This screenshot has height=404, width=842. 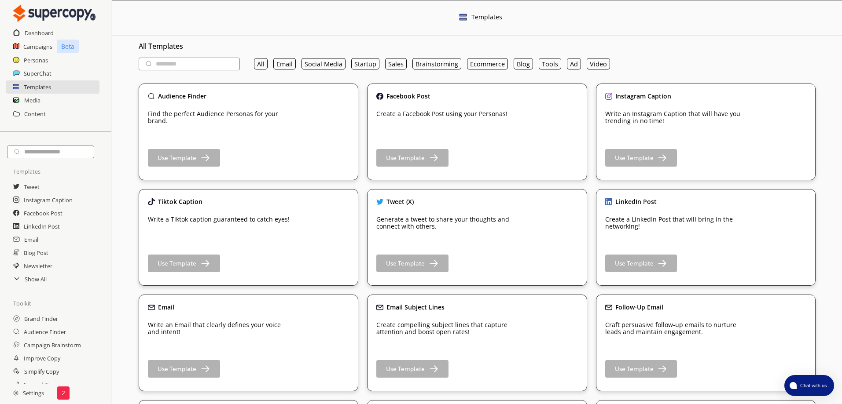 I want to click on h2: Blog Post, so click(x=36, y=253).